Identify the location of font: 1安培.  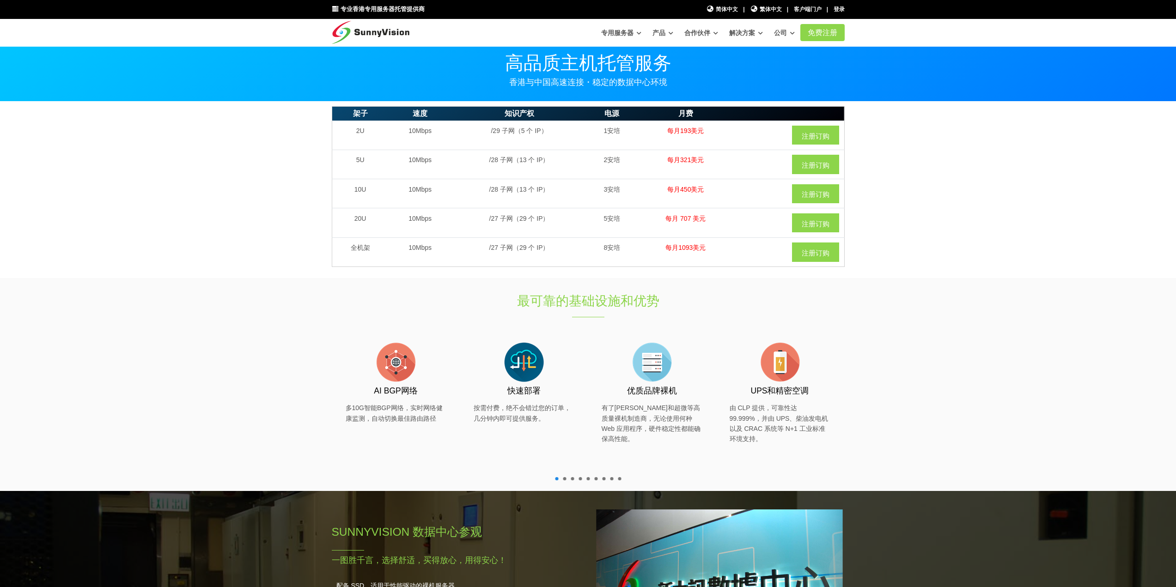
(612, 131).